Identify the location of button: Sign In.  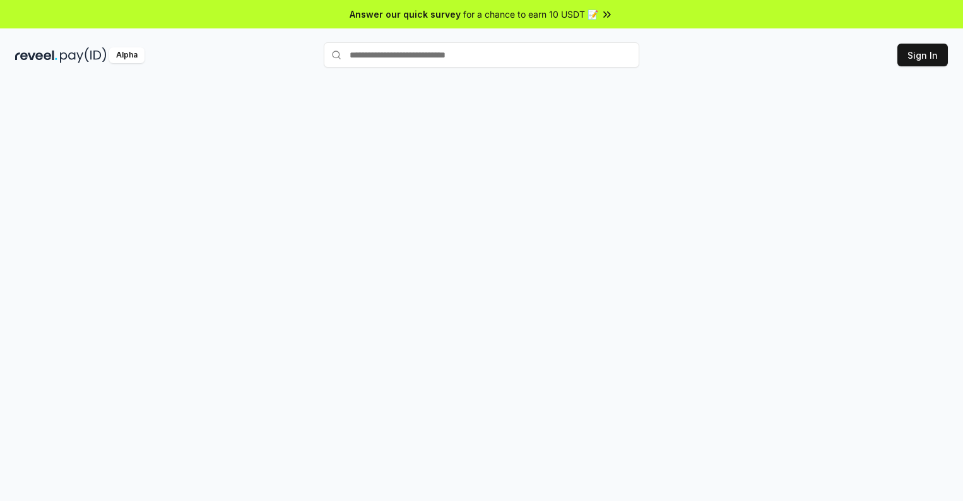
(923, 55).